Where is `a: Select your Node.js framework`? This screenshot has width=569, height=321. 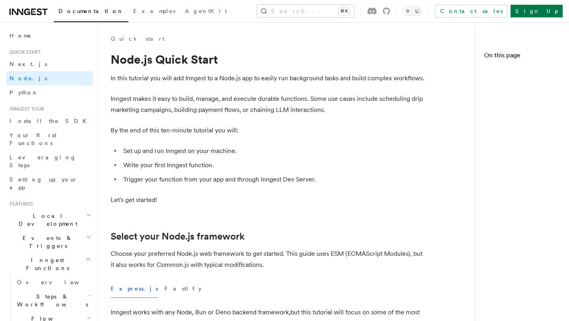
a: Select your Node.js framework is located at coordinates (177, 236).